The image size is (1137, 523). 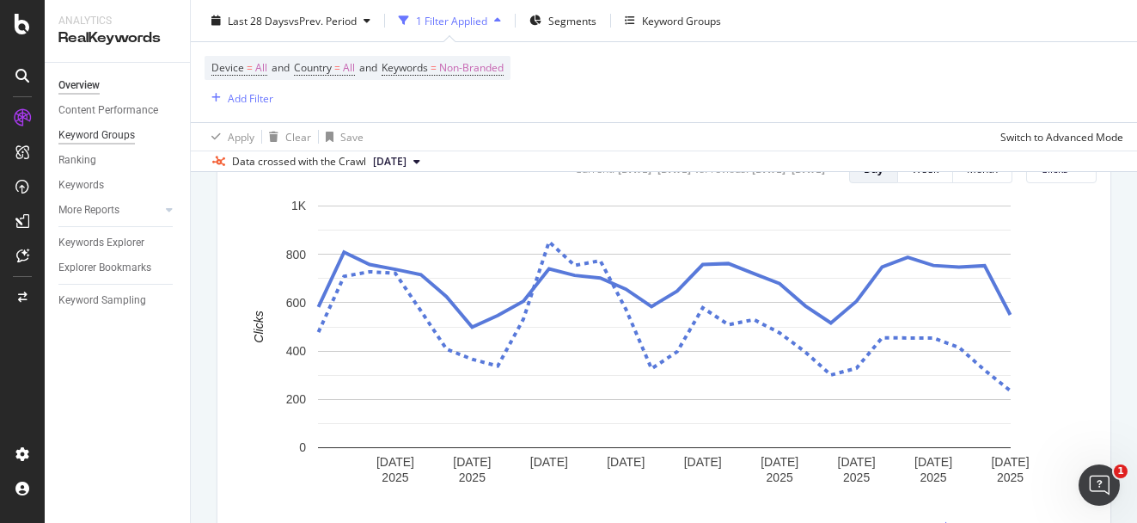 What do you see at coordinates (118, 242) in the screenshot?
I see `a: Keywords Explorer` at bounding box center [118, 242].